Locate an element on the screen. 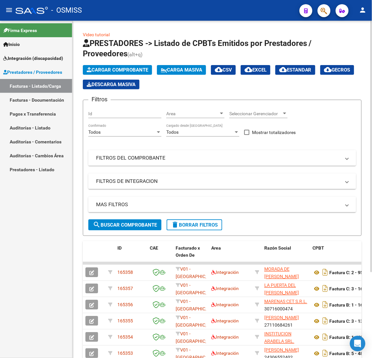 The height and width of the screenshot is (358, 372). span: CPBT is located at coordinates (318, 248).